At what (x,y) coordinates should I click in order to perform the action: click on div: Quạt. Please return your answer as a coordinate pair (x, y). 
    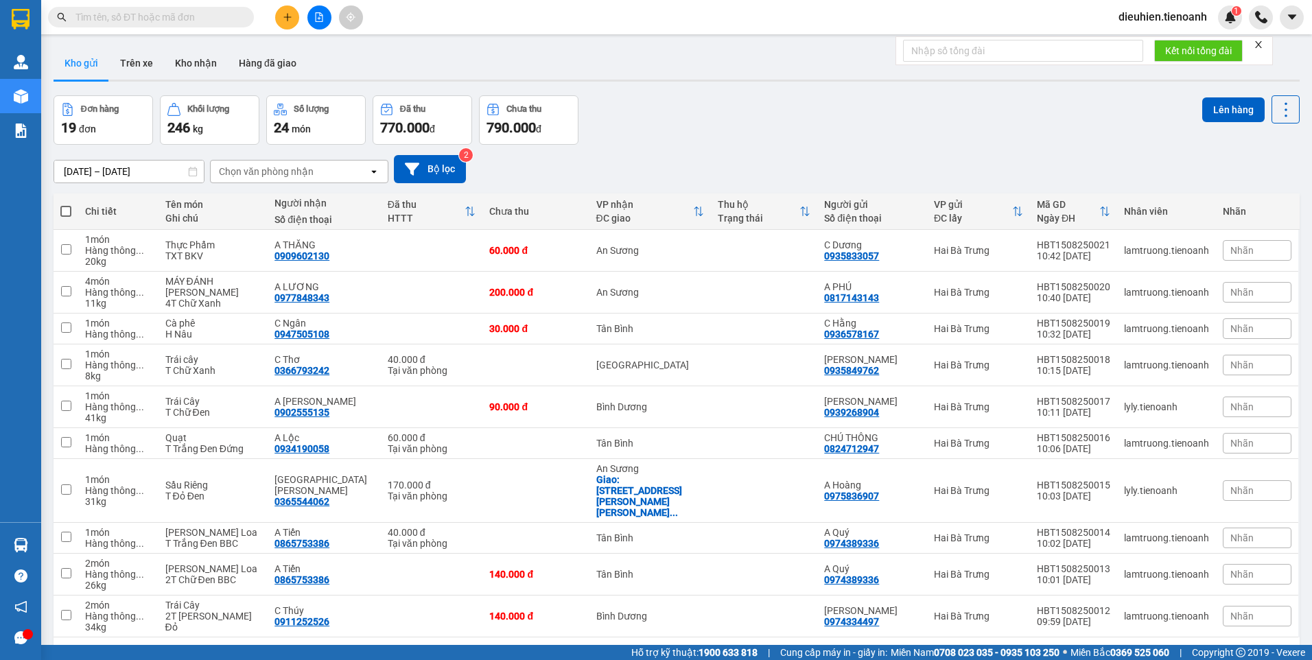
    Looking at the image, I should click on (213, 438).